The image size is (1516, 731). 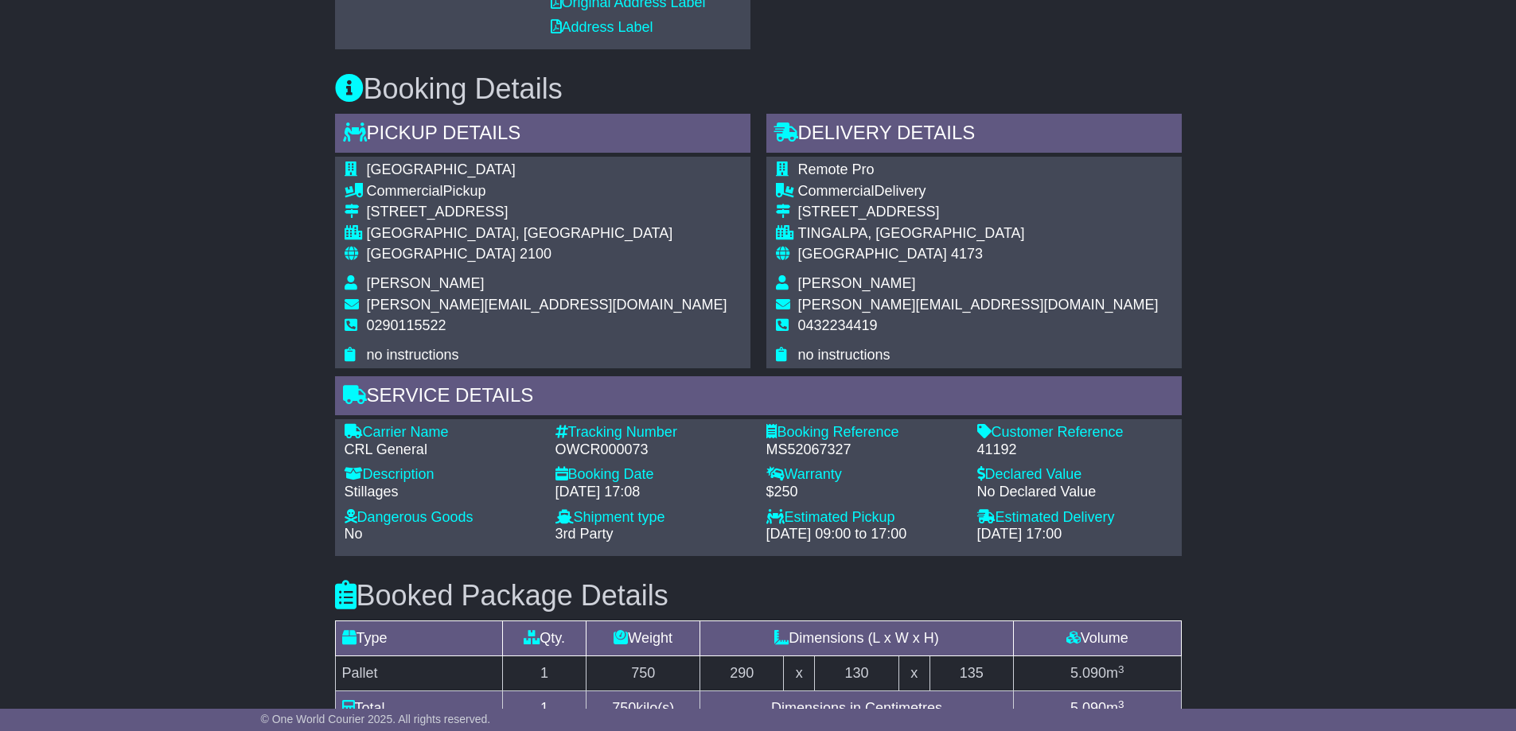 What do you see at coordinates (419, 709) in the screenshot?
I see `td: Total` at bounding box center [419, 709].